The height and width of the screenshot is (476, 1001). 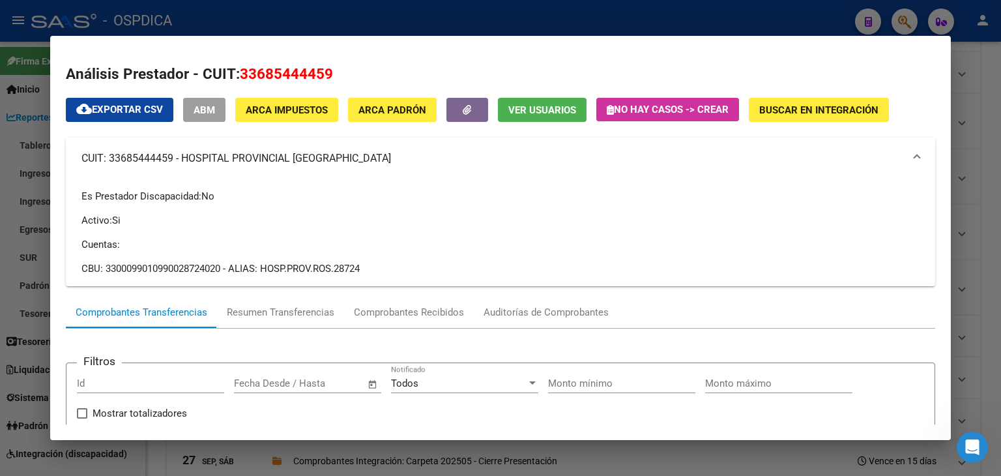 What do you see at coordinates (119, 110) in the screenshot?
I see `button: Exportar CSV` at bounding box center [119, 110].